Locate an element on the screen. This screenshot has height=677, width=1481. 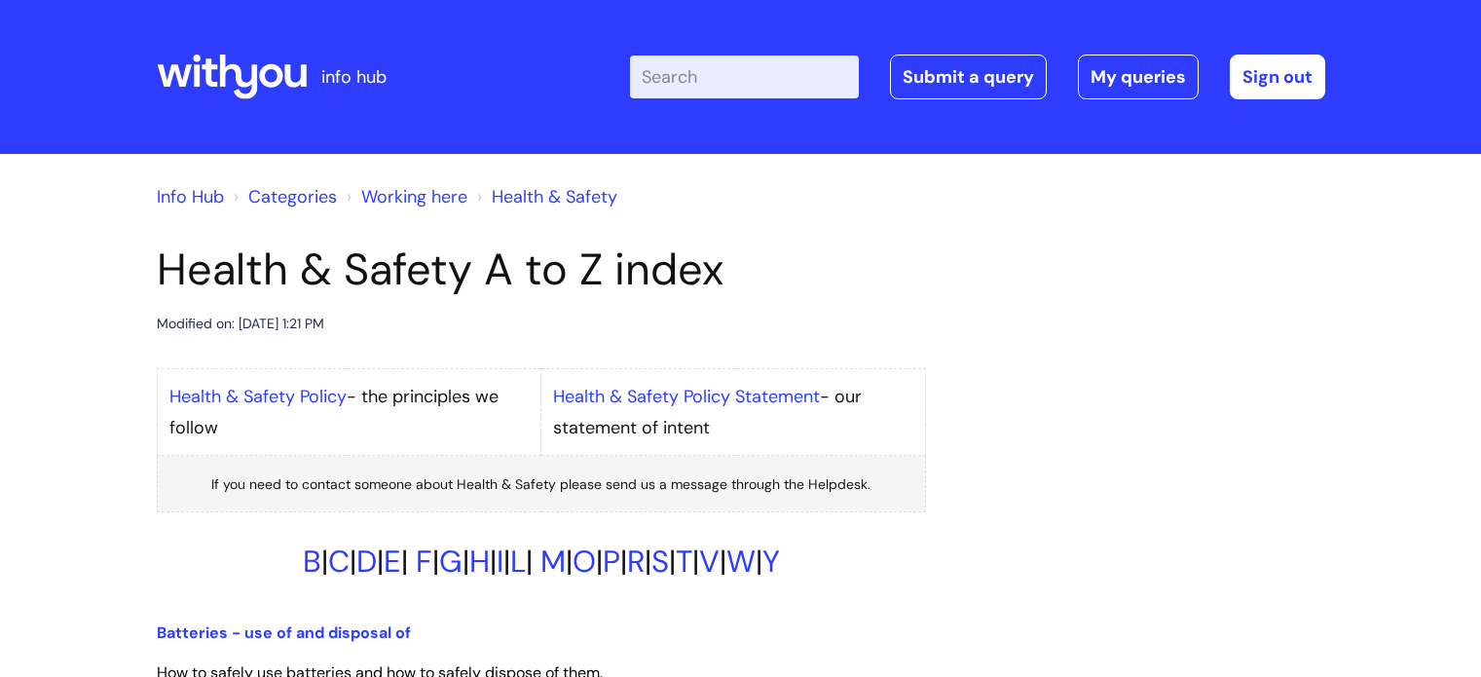
td: - the principles we follow is located at coordinates (348, 412).